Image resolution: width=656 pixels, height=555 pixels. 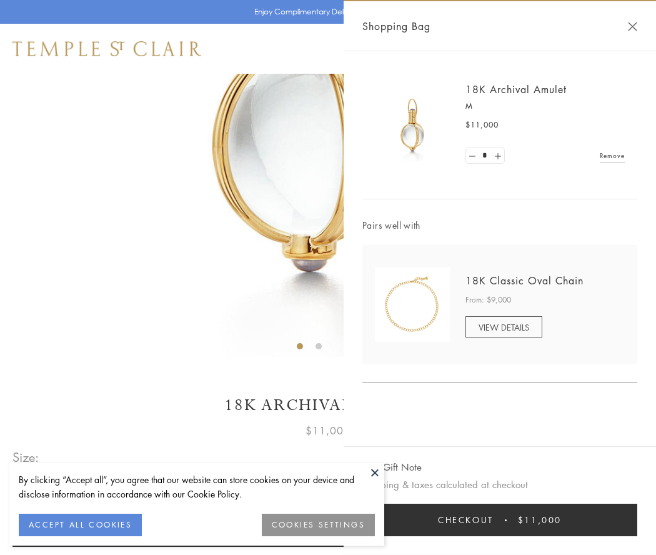 What do you see at coordinates (325, 12) in the screenshot?
I see `p: Enjoy Complimentary Delivery & Returns` at bounding box center [325, 12].